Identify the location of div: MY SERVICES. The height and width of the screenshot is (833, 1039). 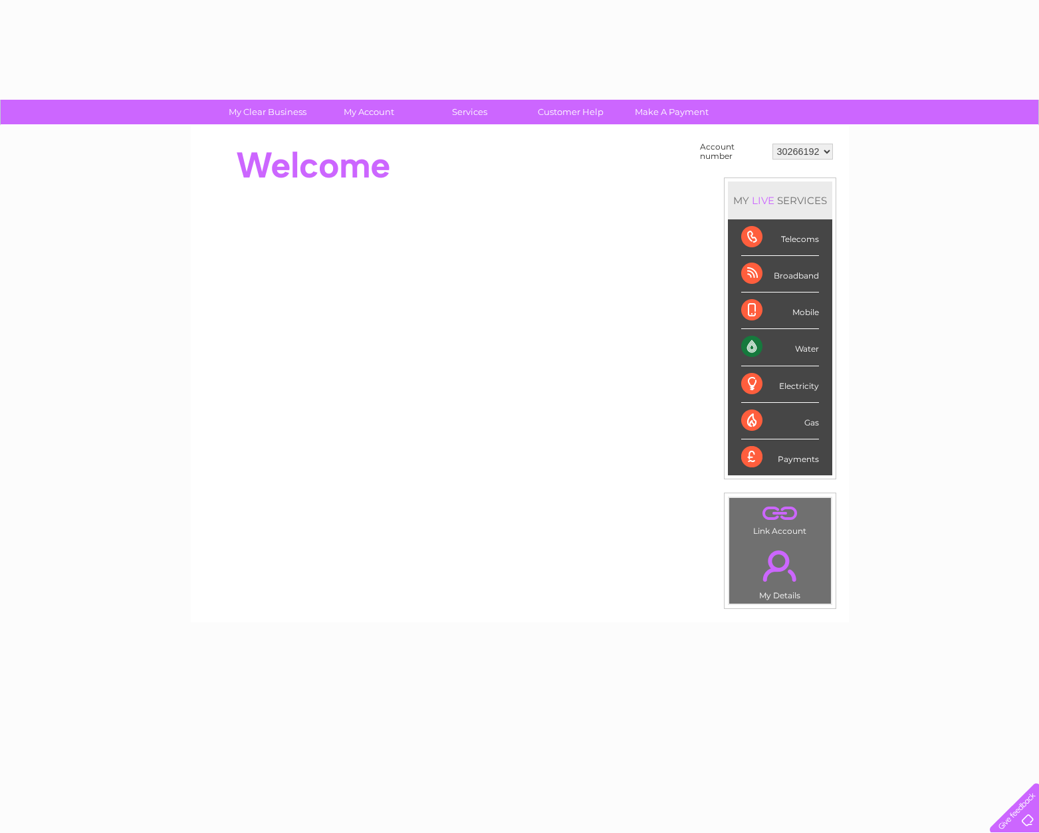
(780, 200).